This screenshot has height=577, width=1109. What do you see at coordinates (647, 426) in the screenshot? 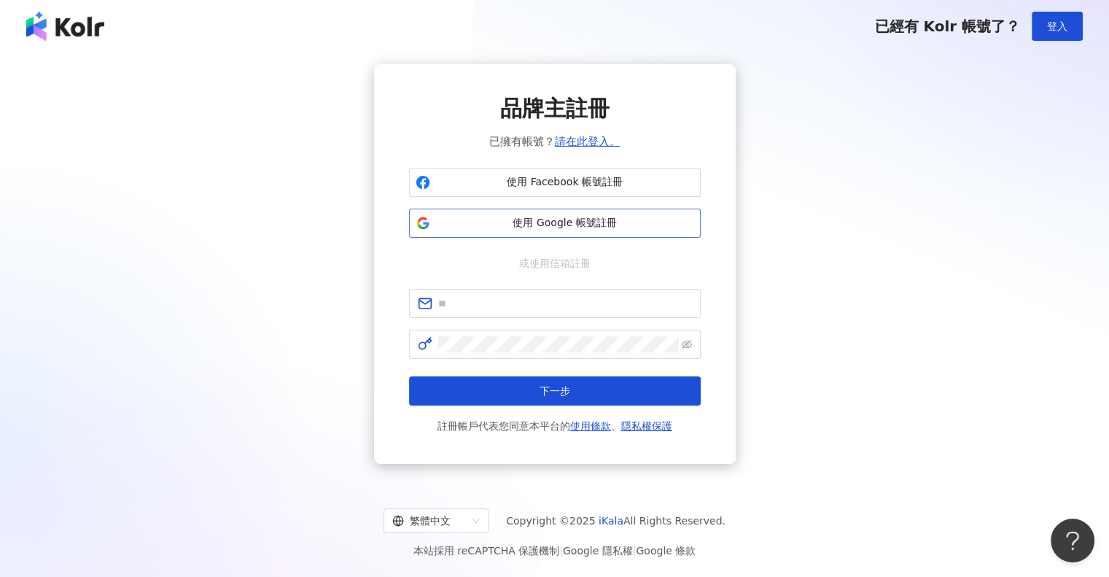
I see `a: 隱私權保護` at bounding box center [647, 426].